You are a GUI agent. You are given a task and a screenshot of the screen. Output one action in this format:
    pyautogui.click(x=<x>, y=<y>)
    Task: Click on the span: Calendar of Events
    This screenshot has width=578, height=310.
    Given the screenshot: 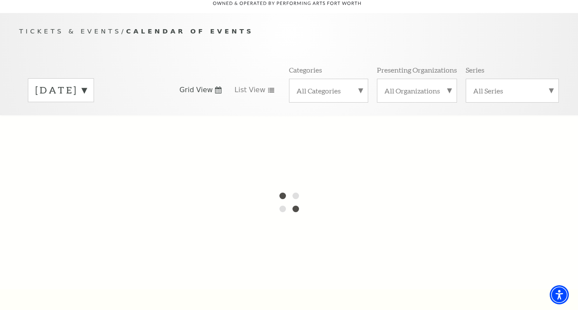 What is the action you would take?
    pyautogui.click(x=190, y=31)
    